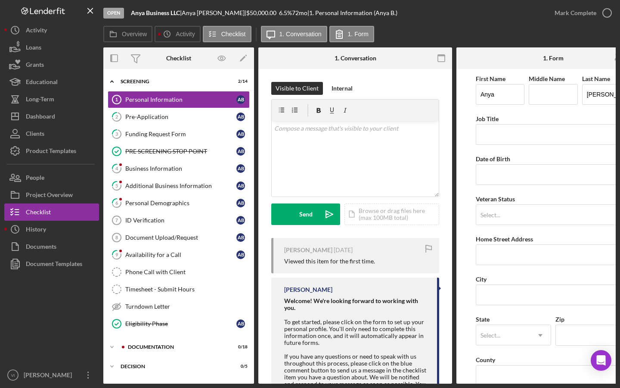 The height and width of the screenshot is (388, 620). What do you see at coordinates (114, 13) in the screenshot?
I see `div: Open` at bounding box center [114, 13].